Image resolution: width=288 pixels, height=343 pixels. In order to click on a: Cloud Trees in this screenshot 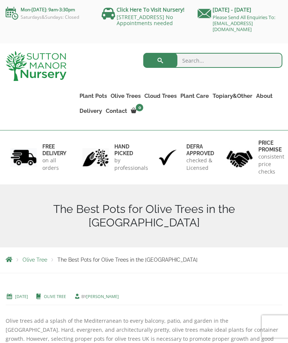, I will do `click(161, 96)`.